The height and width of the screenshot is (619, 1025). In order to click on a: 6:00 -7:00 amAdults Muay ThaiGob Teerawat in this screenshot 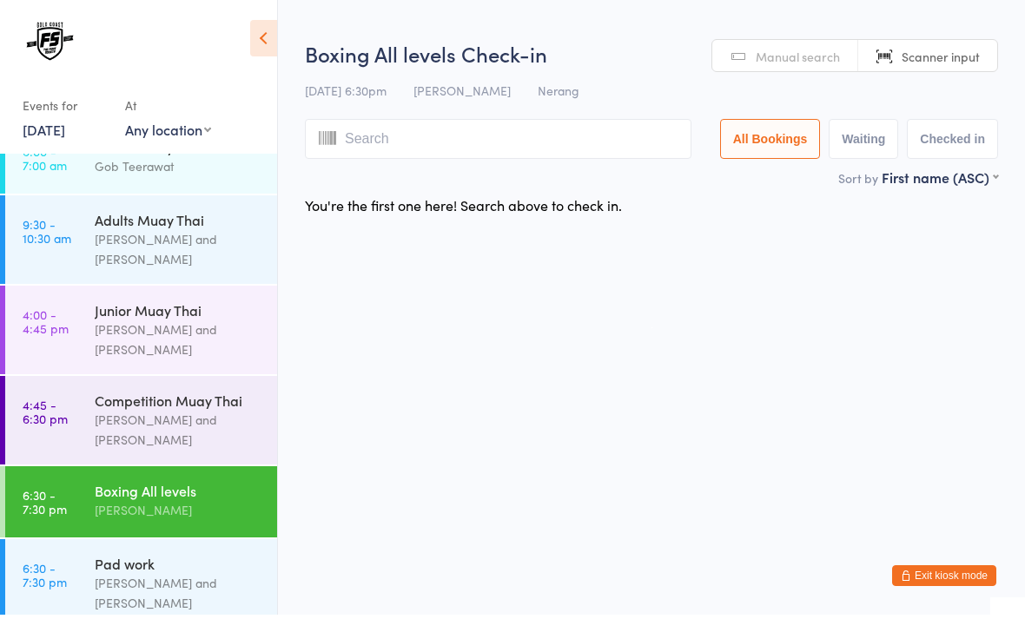, I will do `click(141, 162)`.